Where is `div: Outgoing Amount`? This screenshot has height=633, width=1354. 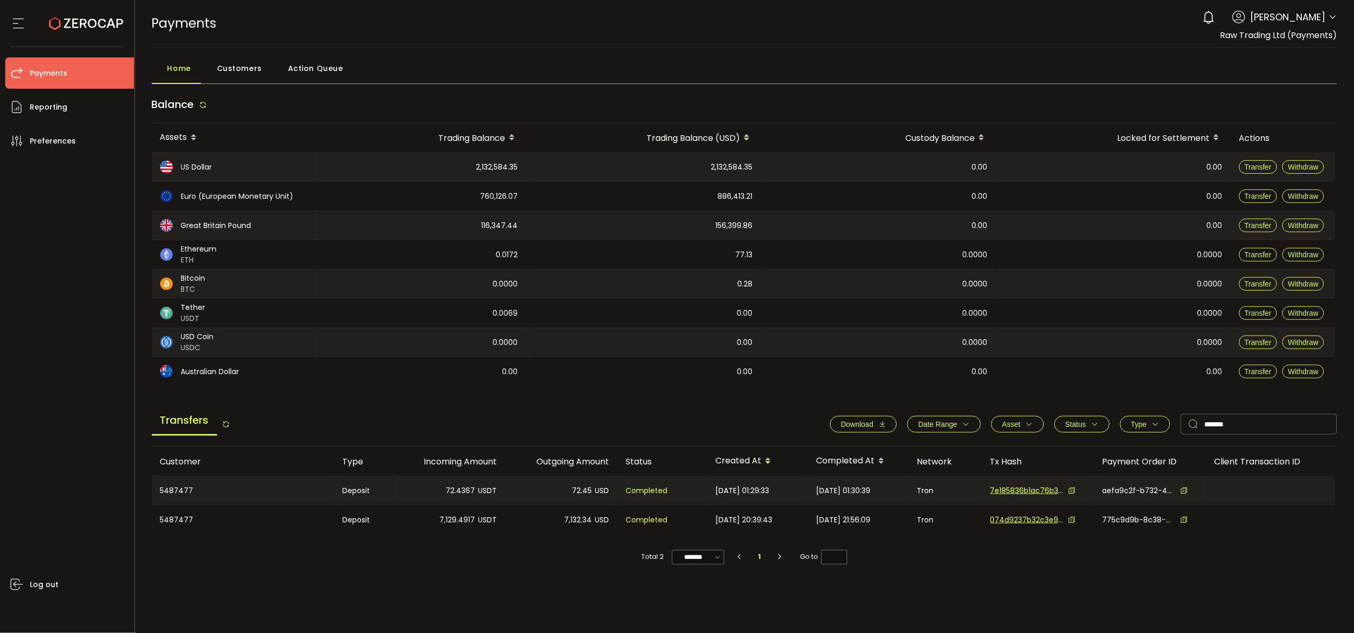
div: Outgoing Amount is located at coordinates (561, 461).